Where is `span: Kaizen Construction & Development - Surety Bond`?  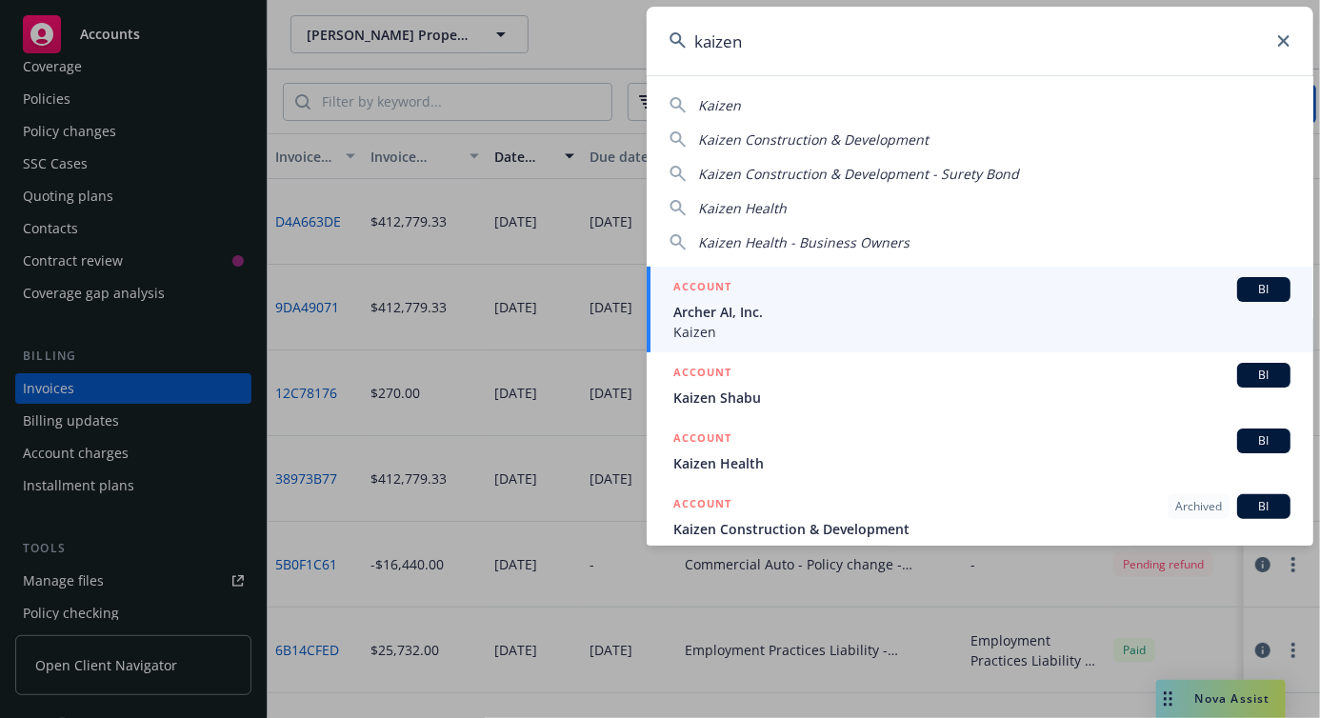 span: Kaizen Construction & Development - Surety Bond is located at coordinates (858, 173).